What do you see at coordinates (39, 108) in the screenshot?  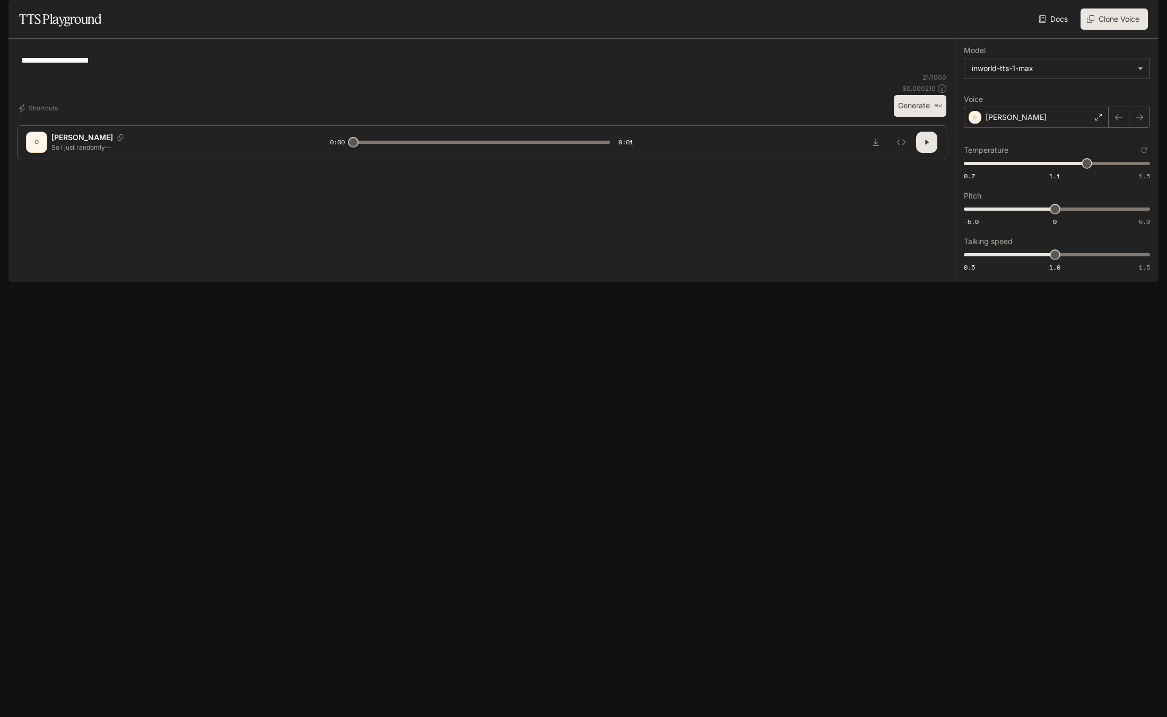 I see `button: Shortcuts` at bounding box center [39, 108].